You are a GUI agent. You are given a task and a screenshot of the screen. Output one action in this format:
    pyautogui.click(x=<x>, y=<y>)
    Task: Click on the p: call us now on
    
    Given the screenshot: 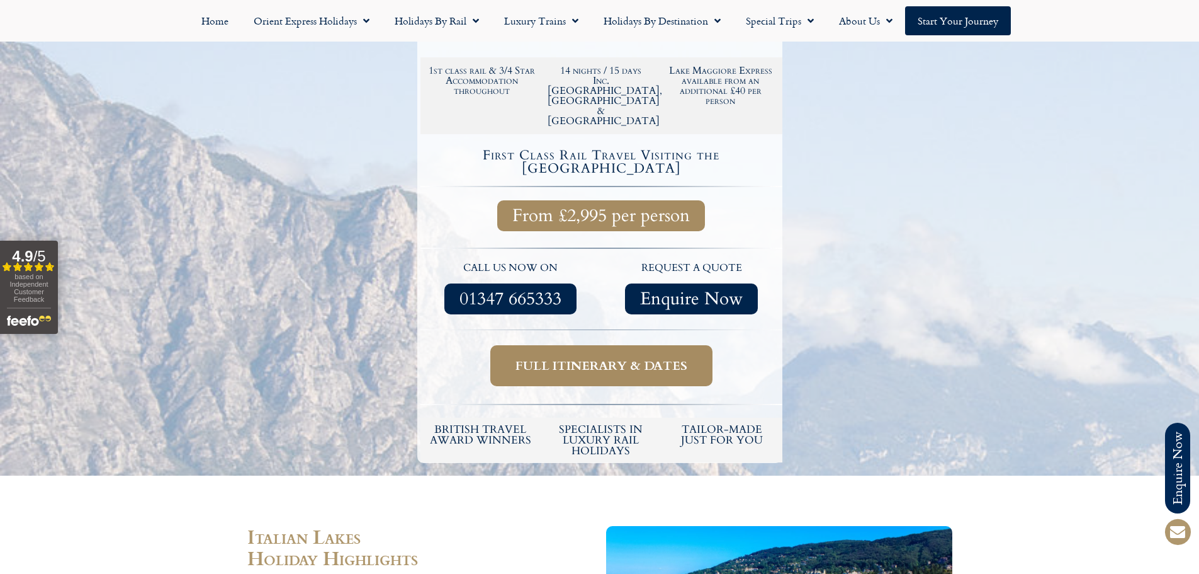 What is the action you would take?
    pyautogui.click(x=511, y=268)
    